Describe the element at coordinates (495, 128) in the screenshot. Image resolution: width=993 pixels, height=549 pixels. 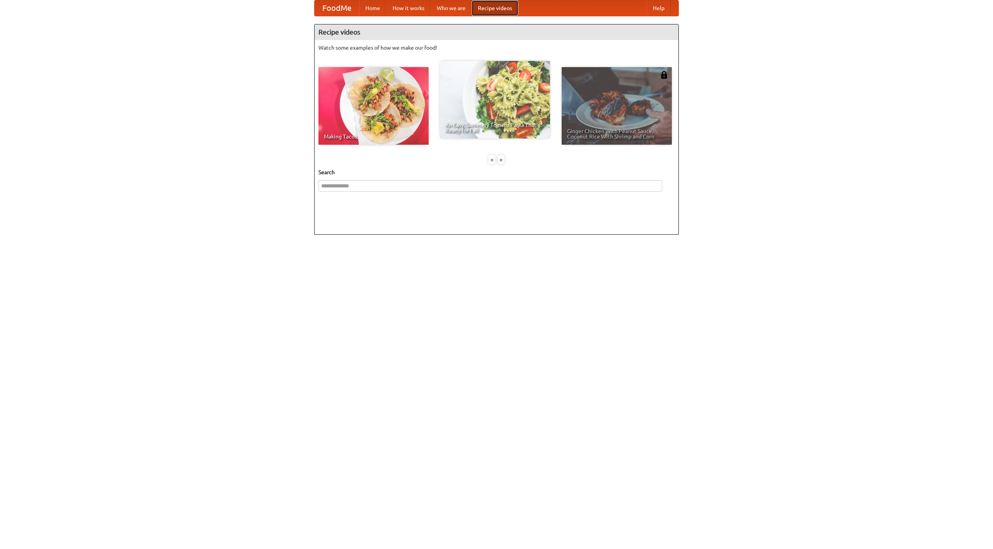
I see `span: An Easy, Summery Tomato Pasta That's Ready for Fall` at that location.